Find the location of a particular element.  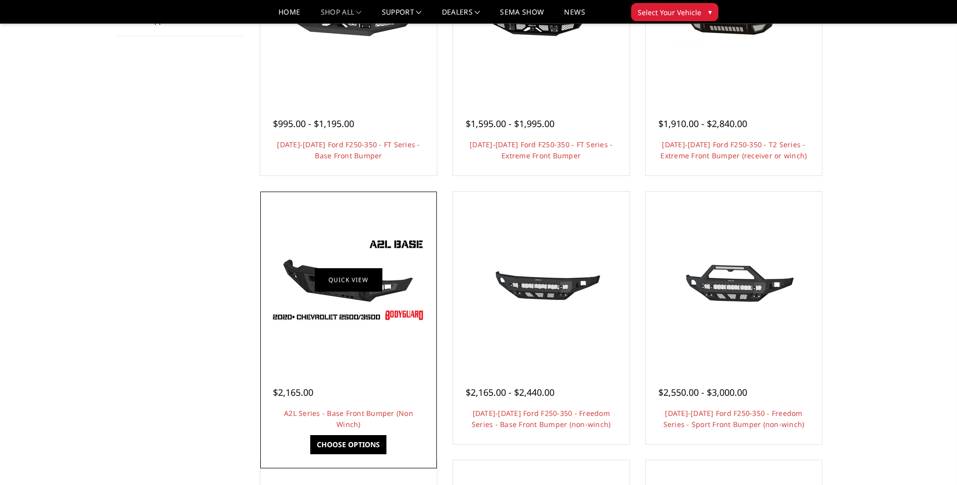

span: $2,550.00 - $3,000.00 is located at coordinates (703, 393).